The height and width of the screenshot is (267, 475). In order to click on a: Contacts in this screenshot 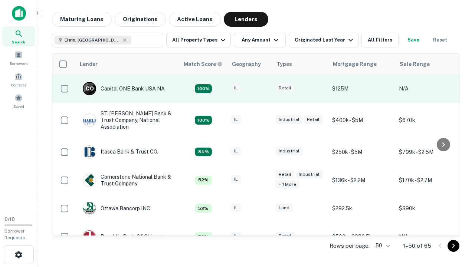, I will do `click(19, 79)`.